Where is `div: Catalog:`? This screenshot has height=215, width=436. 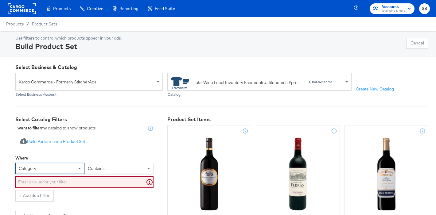
div: Catalog: is located at coordinates (259, 94).